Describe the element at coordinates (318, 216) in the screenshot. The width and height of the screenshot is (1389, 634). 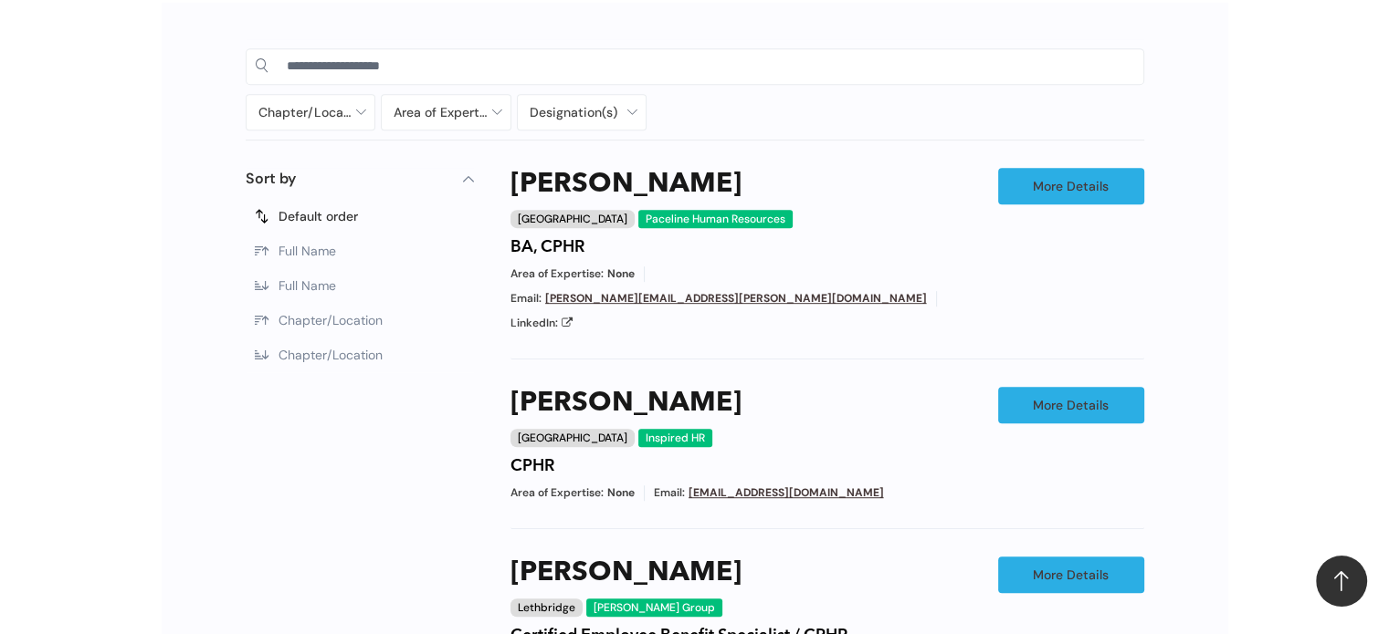
I see `span: Default order` at that location.